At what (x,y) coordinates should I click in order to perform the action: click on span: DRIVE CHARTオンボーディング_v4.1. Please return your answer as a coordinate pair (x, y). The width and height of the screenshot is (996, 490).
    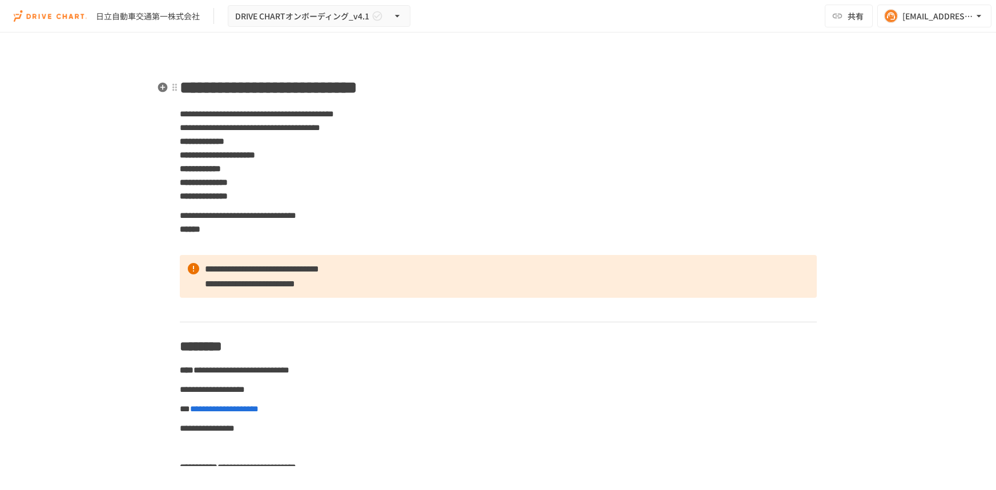
    Looking at the image, I should click on (302, 16).